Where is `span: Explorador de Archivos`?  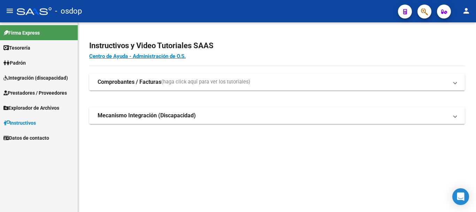 span: Explorador de Archivos is located at coordinates (31, 108).